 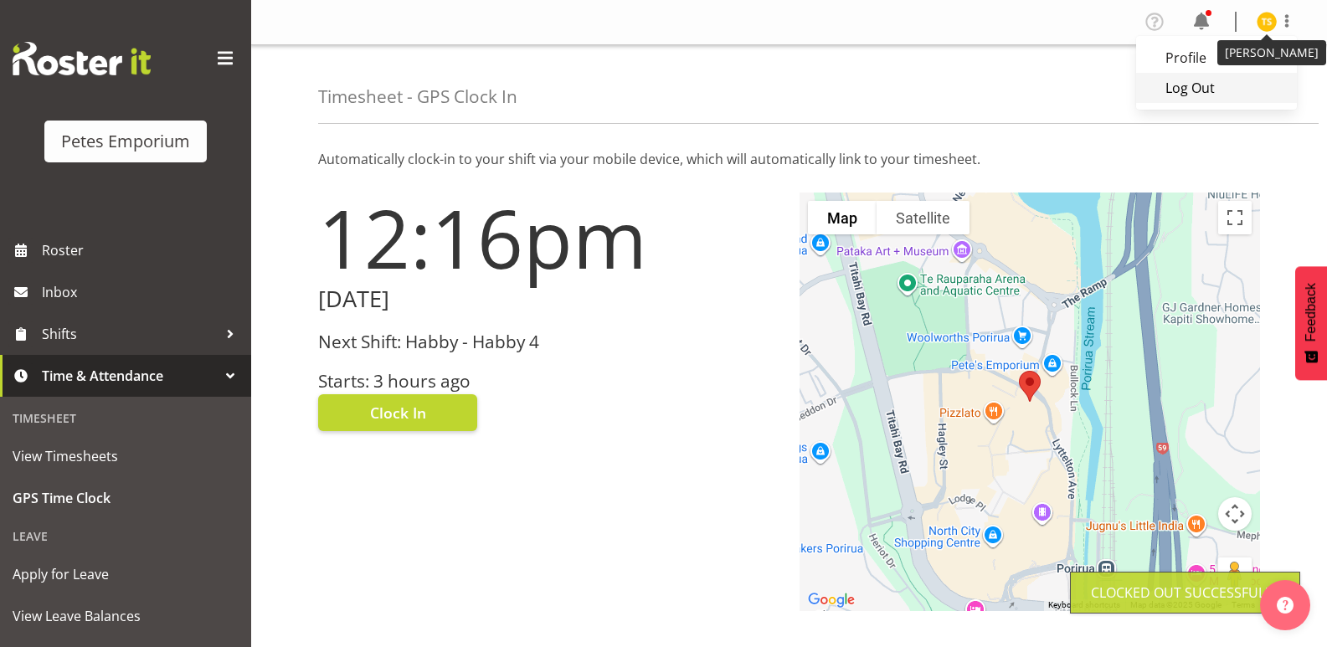 I want to click on a: View Timesheets, so click(x=126, y=456).